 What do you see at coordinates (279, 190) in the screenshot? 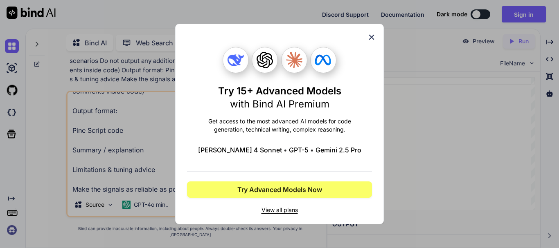
I see `button: Try Advanced Models Now` at bounding box center [279, 190].